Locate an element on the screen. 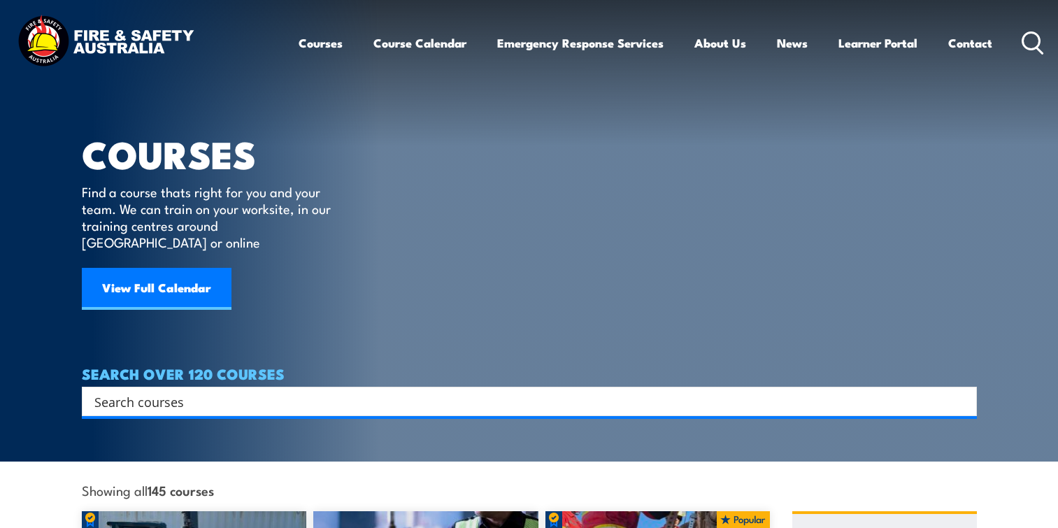 Image resolution: width=1058 pixels, height=528 pixels. a: Courses is located at coordinates (320, 43).